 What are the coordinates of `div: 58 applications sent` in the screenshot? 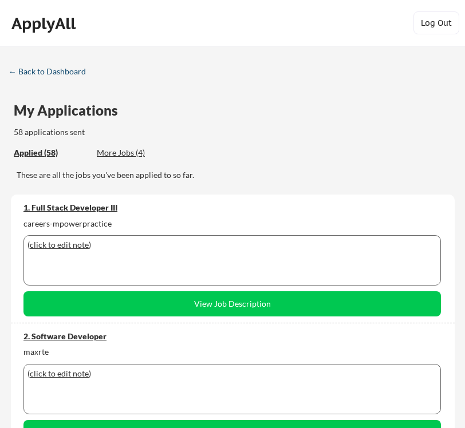 It's located at (124, 132).